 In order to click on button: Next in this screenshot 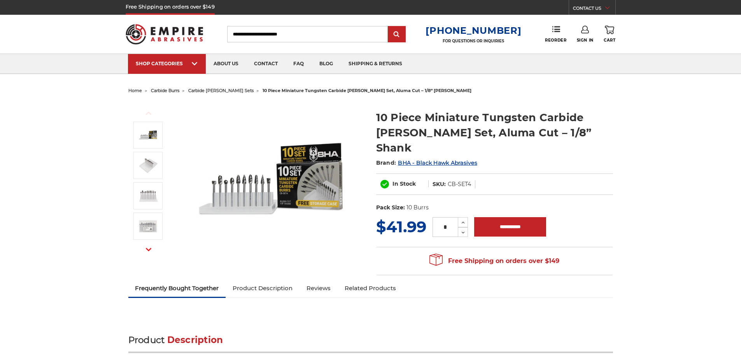, I will do `click(149, 250)`.